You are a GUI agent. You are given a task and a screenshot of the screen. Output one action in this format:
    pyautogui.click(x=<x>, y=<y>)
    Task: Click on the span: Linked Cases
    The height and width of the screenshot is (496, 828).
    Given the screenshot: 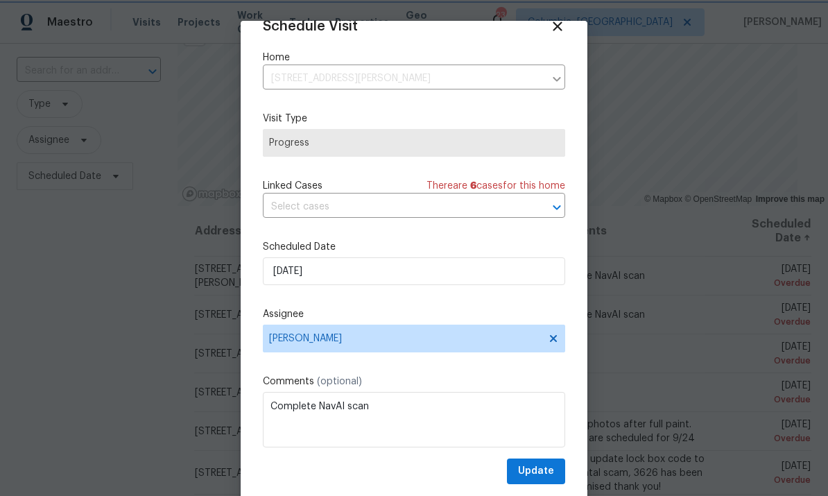 What is the action you would take?
    pyautogui.click(x=293, y=186)
    